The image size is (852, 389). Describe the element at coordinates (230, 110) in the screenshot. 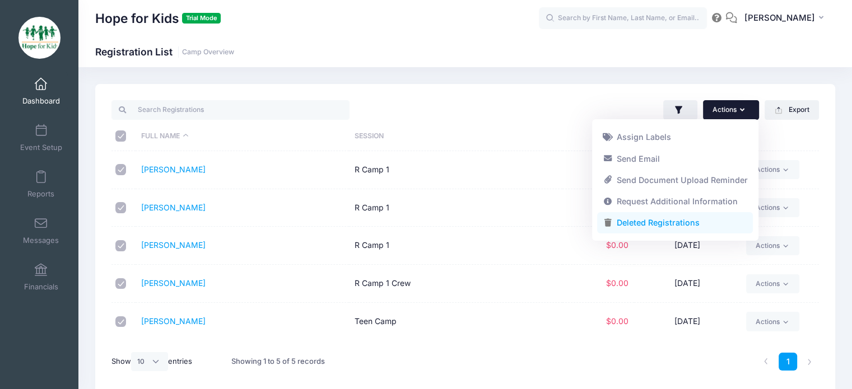

I see `input: Search Registrations` at that location.